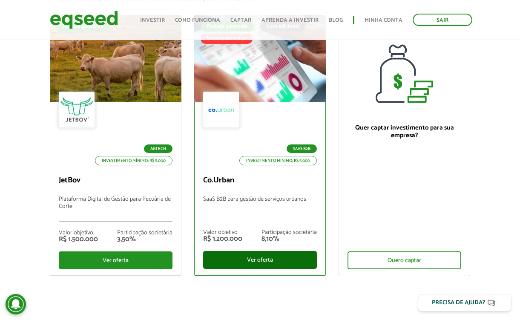 This screenshot has width=520, height=320. Describe the element at coordinates (115, 181) in the screenshot. I see `p: JetBov` at that location.